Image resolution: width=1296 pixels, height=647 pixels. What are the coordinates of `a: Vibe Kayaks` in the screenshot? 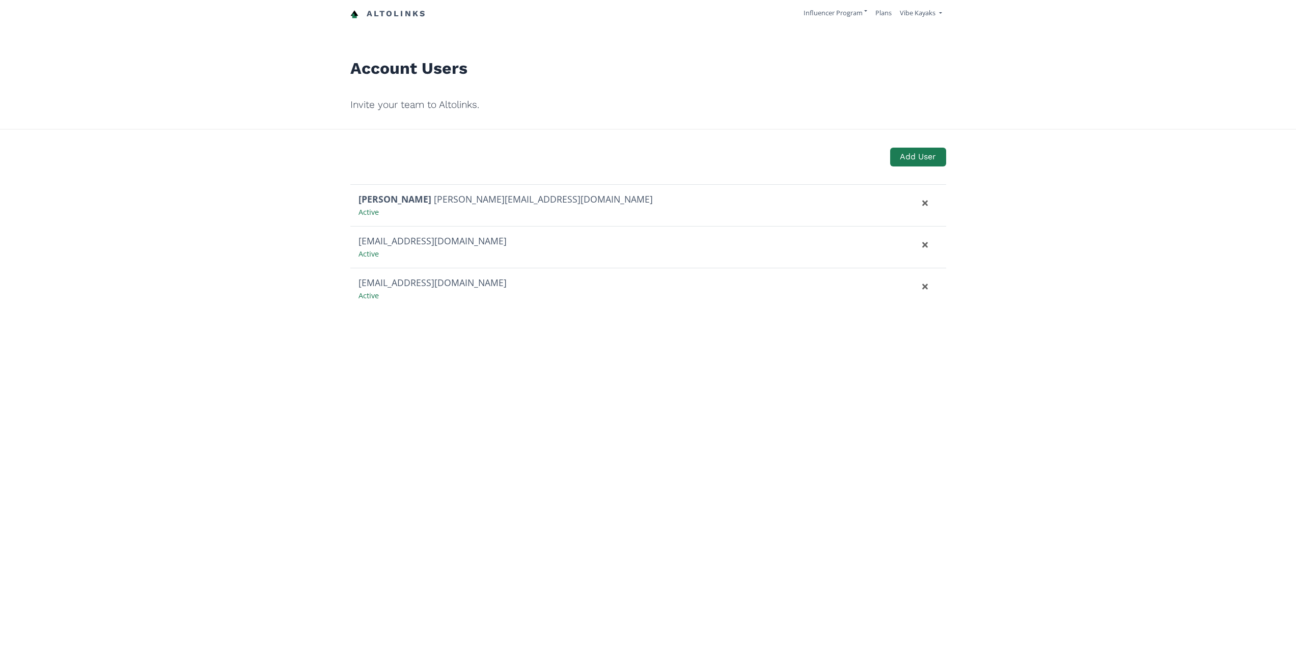 It's located at (921, 14).